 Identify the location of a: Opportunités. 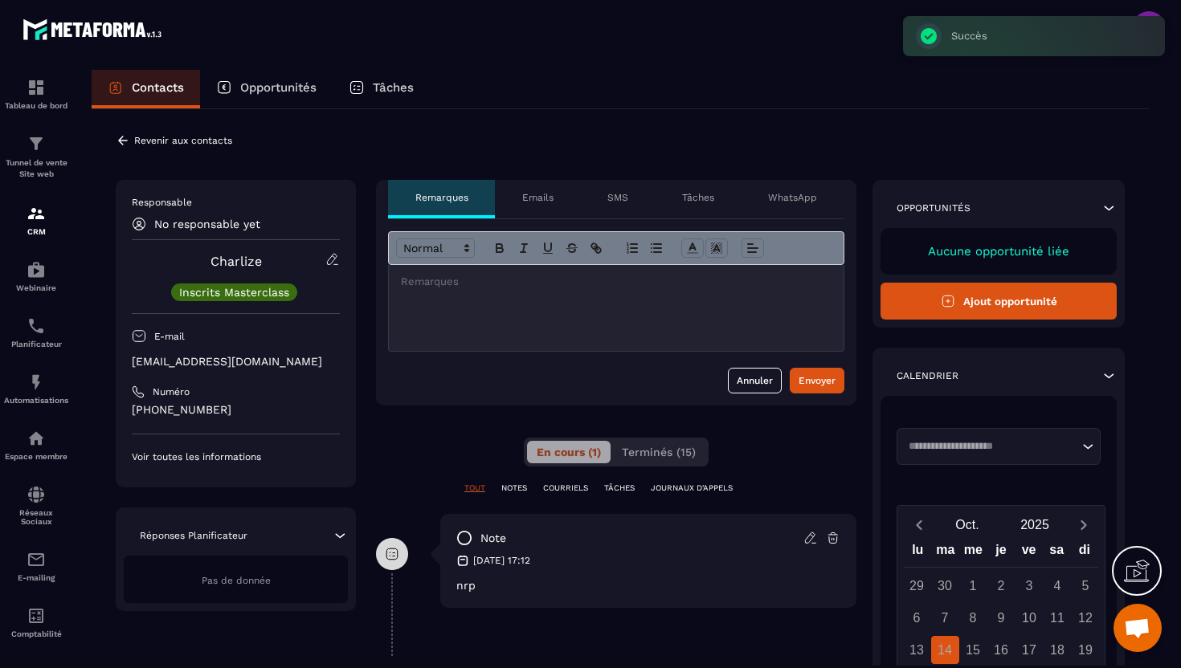
(266, 89).